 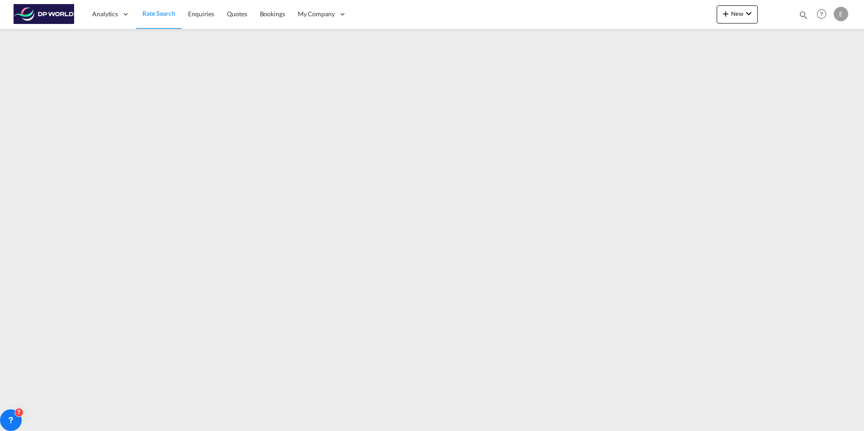 I want to click on md-icon: icon-plus 400-fg, so click(x=726, y=14).